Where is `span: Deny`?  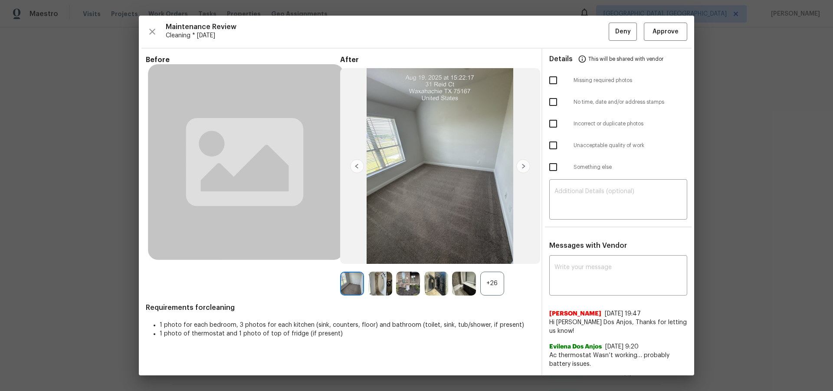
span: Deny is located at coordinates (623, 32).